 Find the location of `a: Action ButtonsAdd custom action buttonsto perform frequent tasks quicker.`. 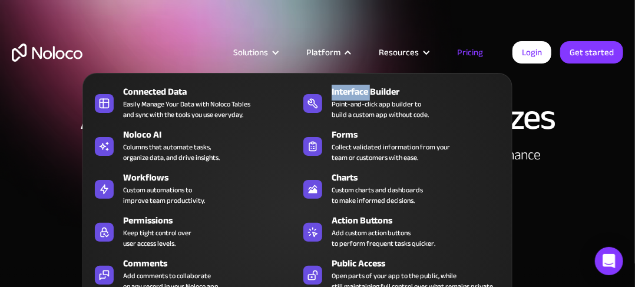

a: Action ButtonsAdd custom action buttonsto perform frequent tasks quicker. is located at coordinates (402, 232).